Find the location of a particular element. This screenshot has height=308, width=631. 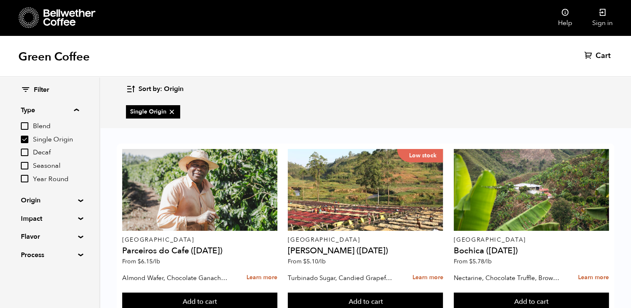

input: Single Origin is located at coordinates (25, 139).